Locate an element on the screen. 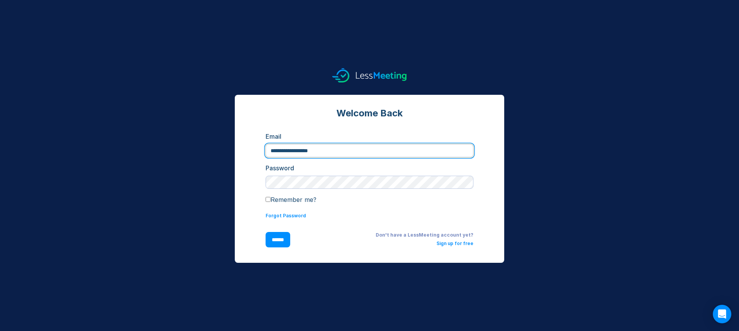 This screenshot has width=739, height=331. div: Don't have a LessMeeting account yet? is located at coordinates (388, 235).